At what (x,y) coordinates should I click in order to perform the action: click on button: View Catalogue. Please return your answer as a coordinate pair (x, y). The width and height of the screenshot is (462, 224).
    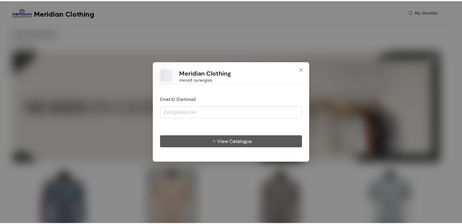
    Looking at the image, I should click on (233, 142).